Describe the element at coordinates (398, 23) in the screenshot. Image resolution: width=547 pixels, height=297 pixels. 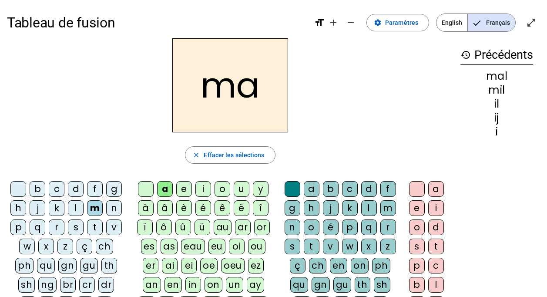
I see `button: Paramètres` at that location.